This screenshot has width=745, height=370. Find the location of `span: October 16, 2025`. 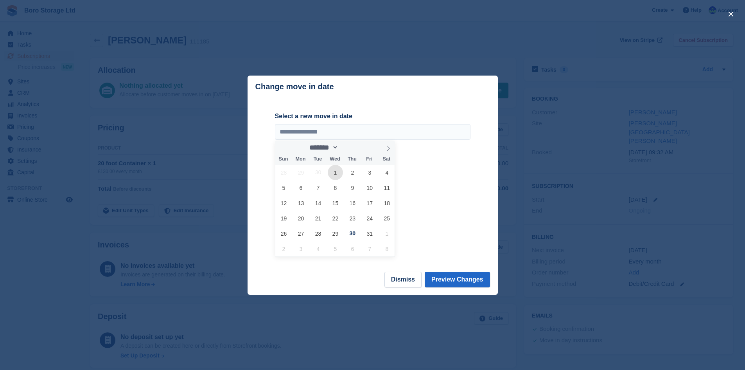

span: October 16, 2025 is located at coordinates (353, 203).